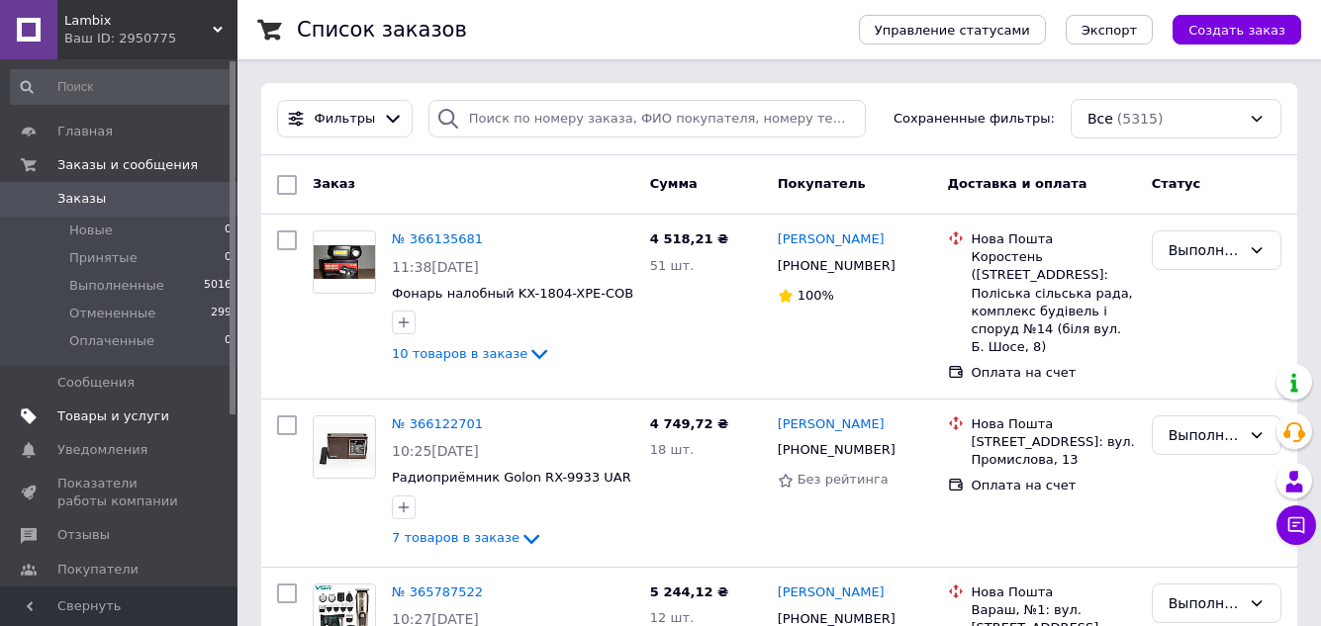 This screenshot has width=1321, height=626. What do you see at coordinates (139, 21) in the screenshot?
I see `span: Lambix` at bounding box center [139, 21].